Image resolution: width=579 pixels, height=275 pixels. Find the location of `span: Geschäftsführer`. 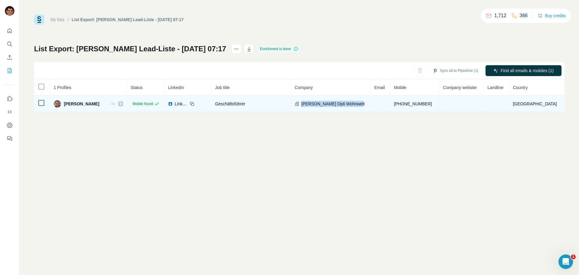

span: Geschäftsführer is located at coordinates (230, 104).